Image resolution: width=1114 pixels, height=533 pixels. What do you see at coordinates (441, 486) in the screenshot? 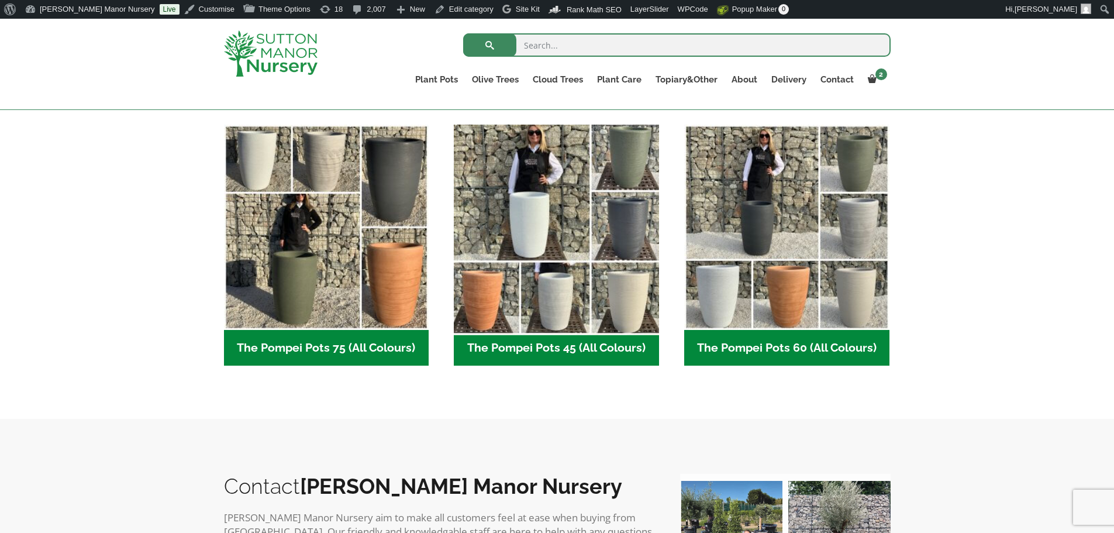
I see `h2: Contact` at bounding box center [441, 486].